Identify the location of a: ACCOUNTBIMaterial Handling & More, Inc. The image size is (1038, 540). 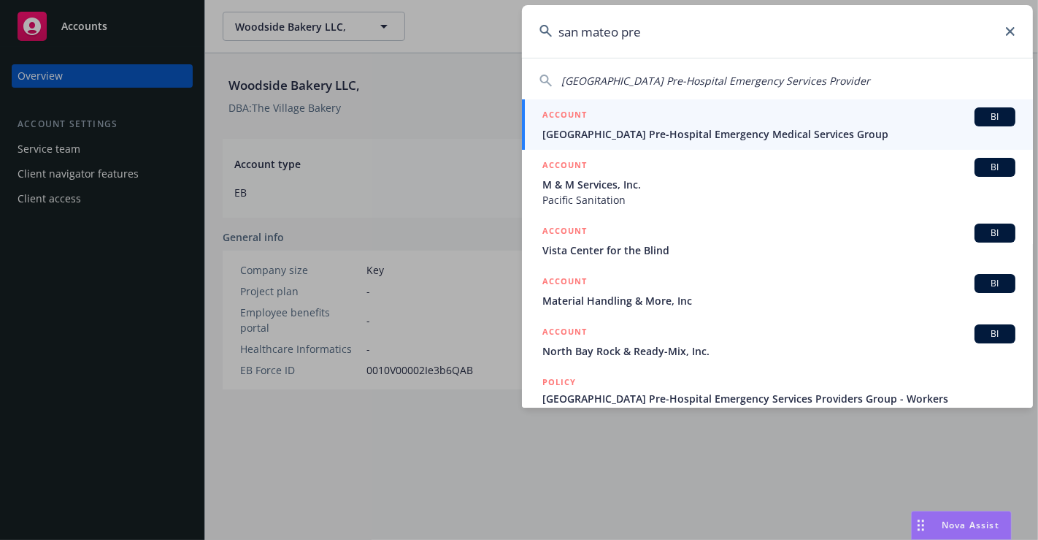
(778, 291).